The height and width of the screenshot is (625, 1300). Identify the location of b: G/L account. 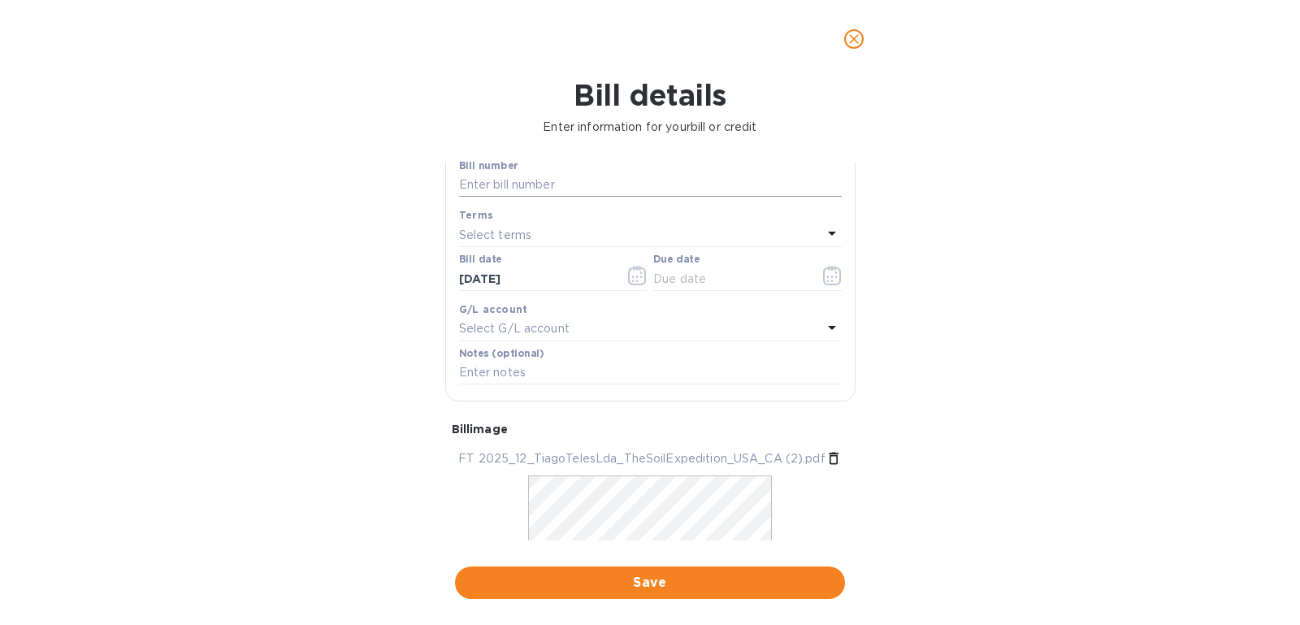
(493, 309).